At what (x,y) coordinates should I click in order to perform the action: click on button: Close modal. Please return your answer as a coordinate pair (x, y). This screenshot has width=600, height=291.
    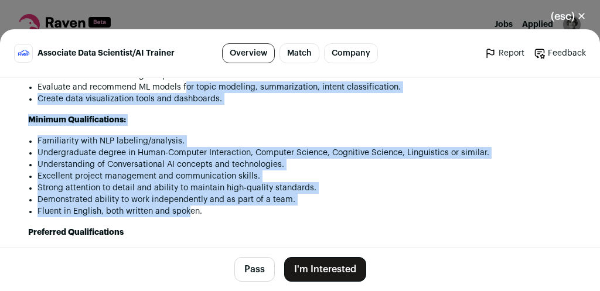
    Looking at the image, I should click on (568, 16).